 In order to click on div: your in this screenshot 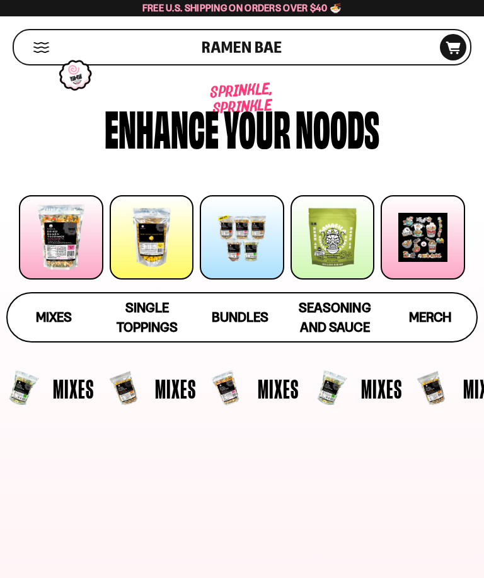, I will do `click(257, 127)`.